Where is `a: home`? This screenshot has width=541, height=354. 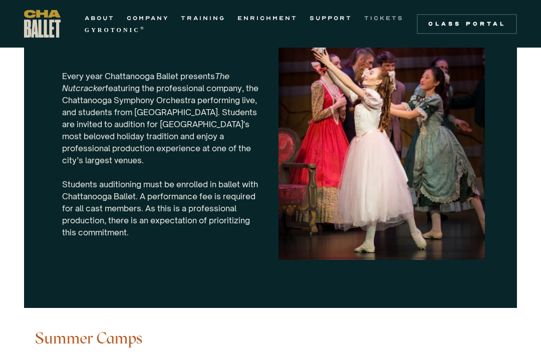
a: home is located at coordinates (42, 24).